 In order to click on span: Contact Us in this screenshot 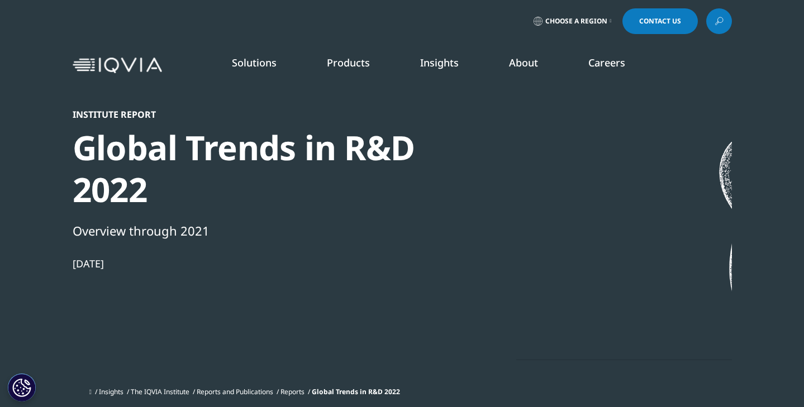, I will do `click(660, 21)`.